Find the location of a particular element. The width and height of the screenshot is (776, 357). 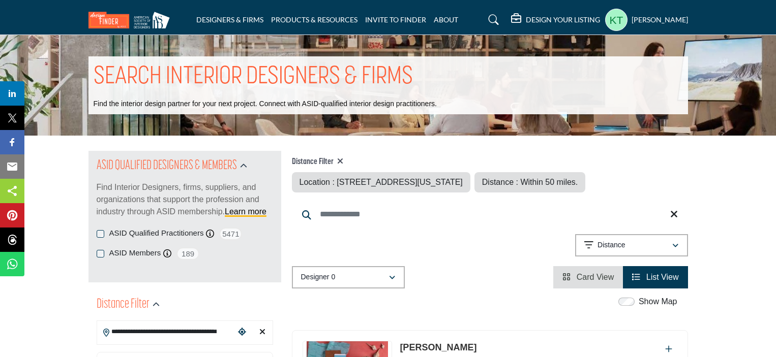

a: DESIGNERS & FIRMS is located at coordinates (230, 19).